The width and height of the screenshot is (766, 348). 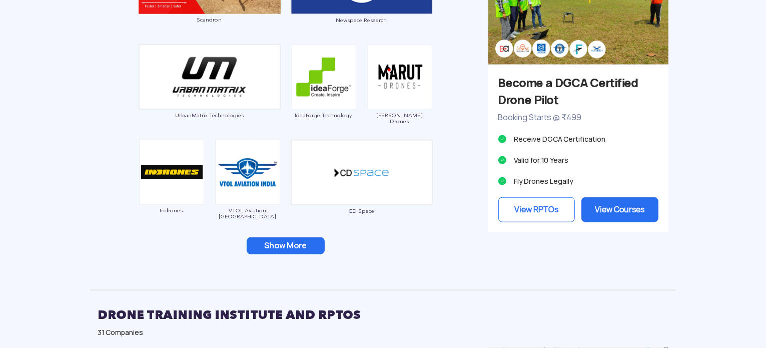 What do you see at coordinates (579, 160) in the screenshot?
I see `li: Valid for 10 Years` at bounding box center [579, 160].